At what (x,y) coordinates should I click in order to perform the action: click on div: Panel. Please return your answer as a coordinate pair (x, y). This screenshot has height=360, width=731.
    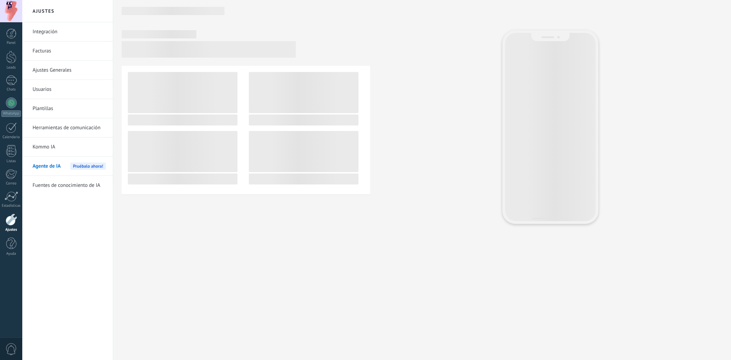
    Looking at the image, I should click on (11, 43).